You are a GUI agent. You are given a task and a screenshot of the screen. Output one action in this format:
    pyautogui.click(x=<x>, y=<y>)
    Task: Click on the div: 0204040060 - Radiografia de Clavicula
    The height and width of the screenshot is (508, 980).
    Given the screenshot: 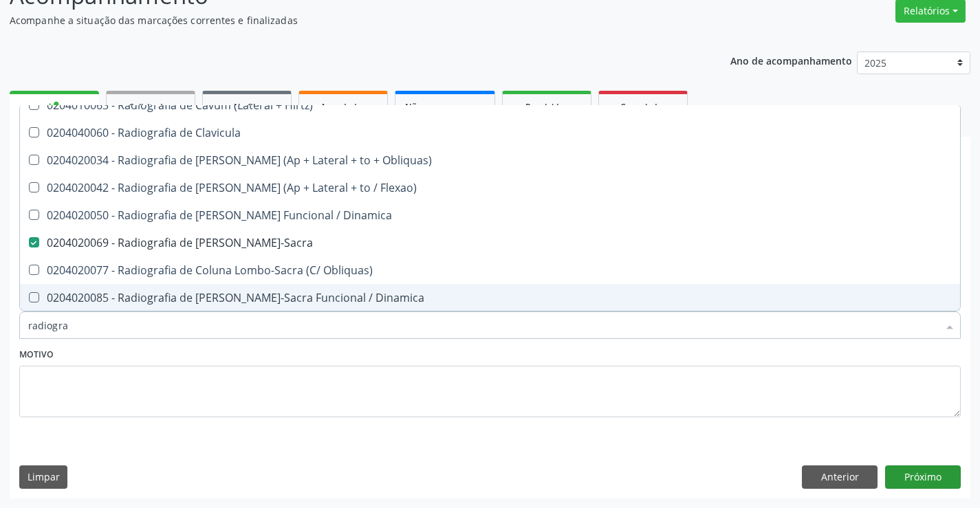 What is the action you would take?
    pyautogui.click(x=490, y=133)
    